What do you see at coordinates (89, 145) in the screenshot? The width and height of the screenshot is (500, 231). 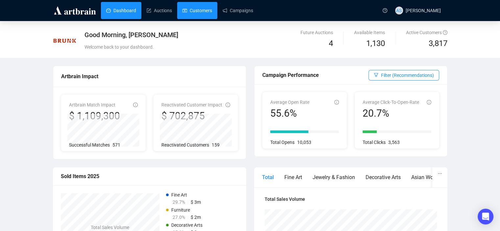 I see `span: Successful Matches` at bounding box center [89, 145].